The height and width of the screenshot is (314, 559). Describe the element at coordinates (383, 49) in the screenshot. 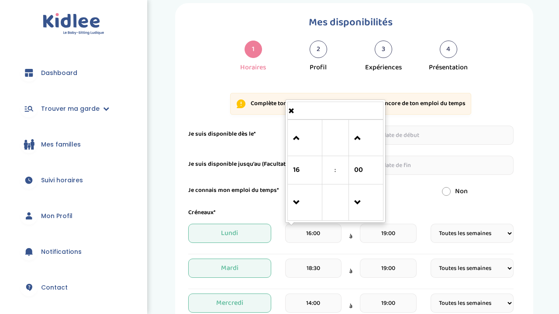

I see `div: 3` at that location.